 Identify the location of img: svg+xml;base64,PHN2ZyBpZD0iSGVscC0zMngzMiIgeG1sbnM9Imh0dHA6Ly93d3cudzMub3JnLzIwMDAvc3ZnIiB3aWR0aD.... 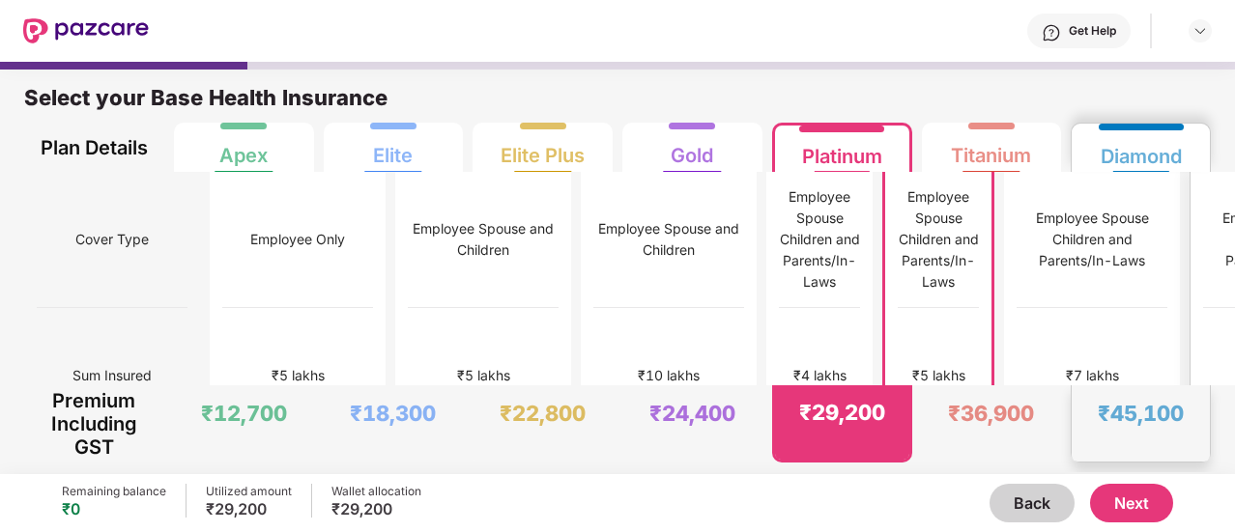
(1051, 33).